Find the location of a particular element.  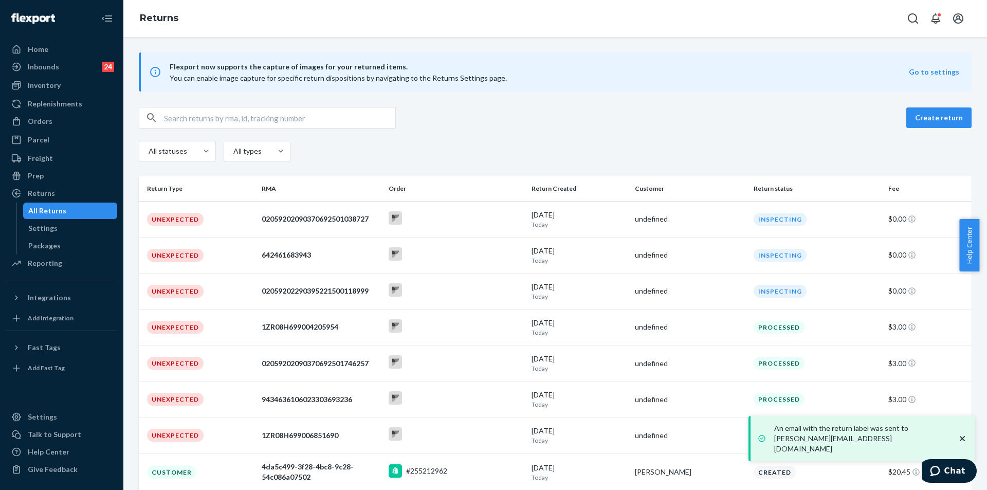

button: Talk to Support is located at coordinates (62, 434).